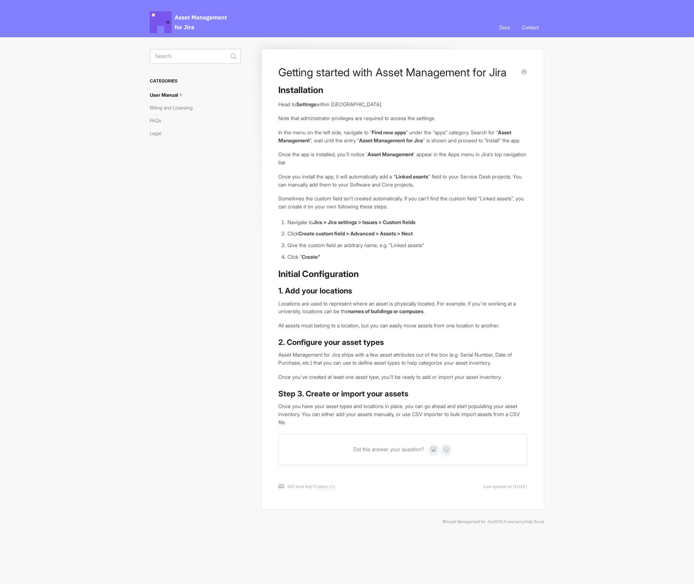 The image size is (694, 584). What do you see at coordinates (306, 104) in the screenshot?
I see `strong: Settings` at bounding box center [306, 104].